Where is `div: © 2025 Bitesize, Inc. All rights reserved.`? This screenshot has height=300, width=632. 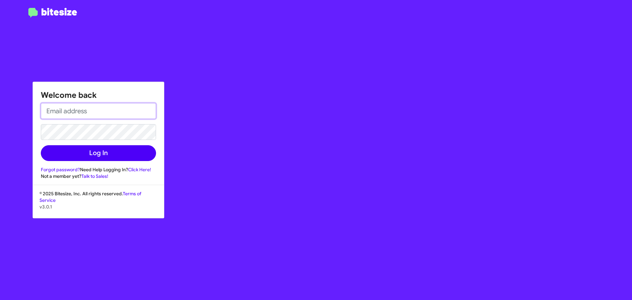 div: © 2025 Bitesize, Inc. All rights reserved. is located at coordinates (98, 204).